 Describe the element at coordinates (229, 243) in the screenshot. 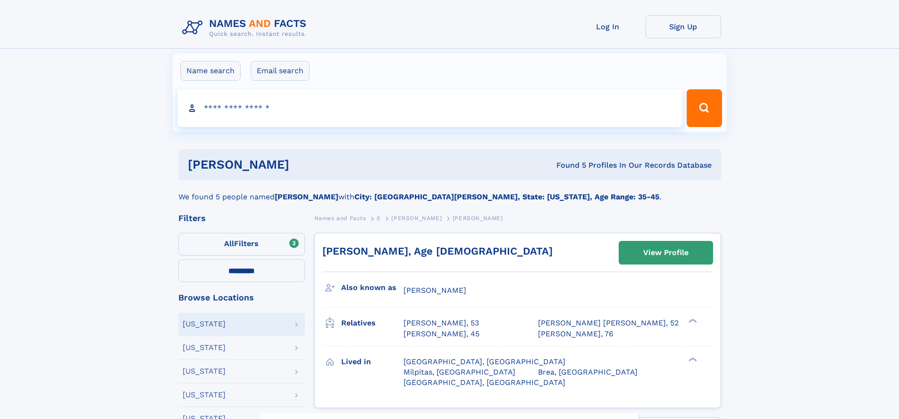

I see `span: All` at that location.